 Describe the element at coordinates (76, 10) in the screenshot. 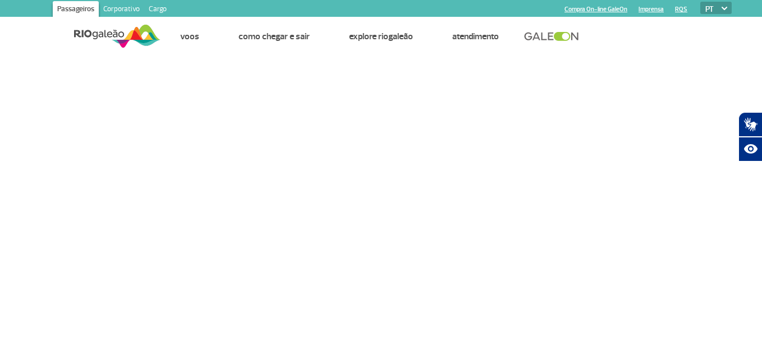

I see `a: Passageiros` at that location.